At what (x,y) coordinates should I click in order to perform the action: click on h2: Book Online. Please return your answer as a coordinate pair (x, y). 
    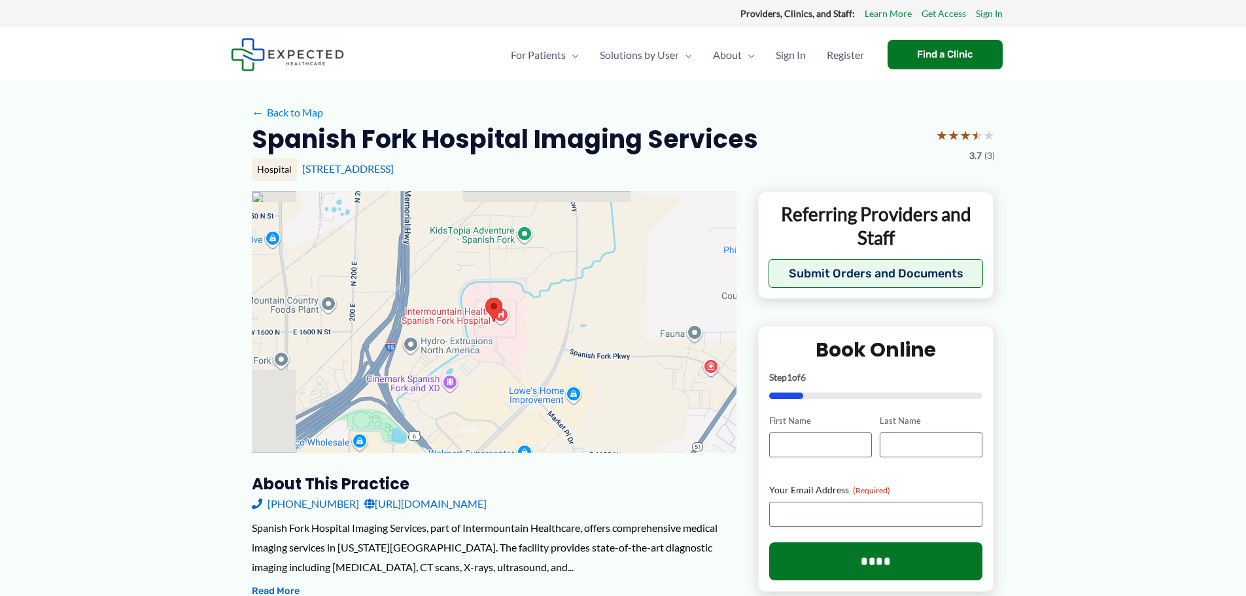
    Looking at the image, I should click on (876, 349).